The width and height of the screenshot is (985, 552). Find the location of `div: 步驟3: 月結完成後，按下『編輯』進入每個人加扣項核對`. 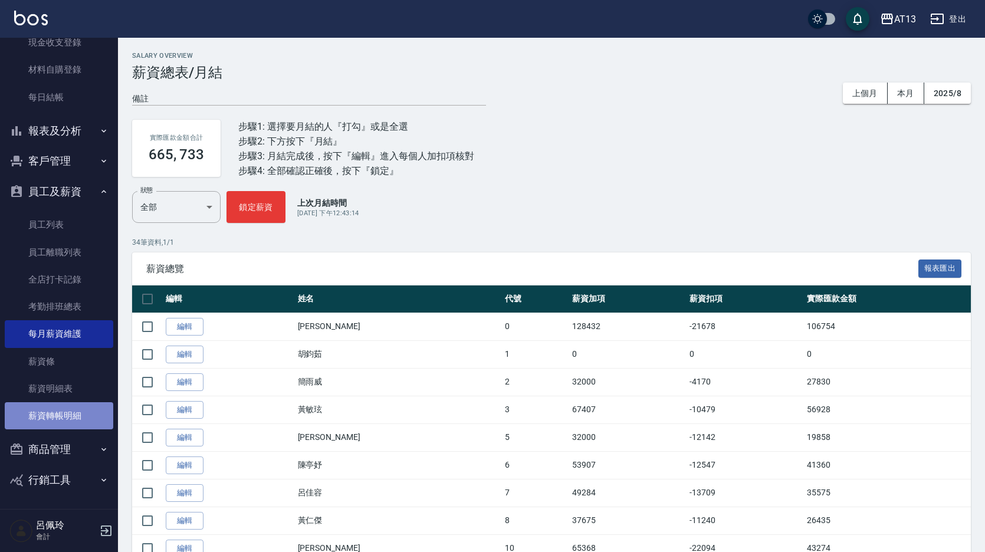

div: 步驟3: 月結完成後，按下『編輯』進入每個人加扣項核對 is located at coordinates (356, 156).